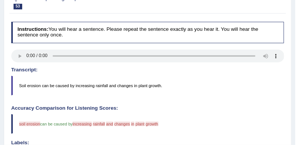 Image resolution: width=298 pixels, height=145 pixels. Describe the element at coordinates (18, 6) in the screenshot. I see `span: 53` at that location.